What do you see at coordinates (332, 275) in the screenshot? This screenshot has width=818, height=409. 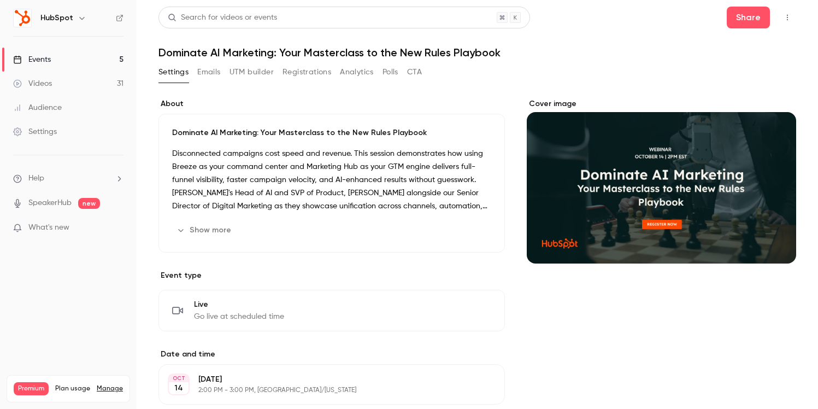 I see `p: Event type` at bounding box center [332, 275].